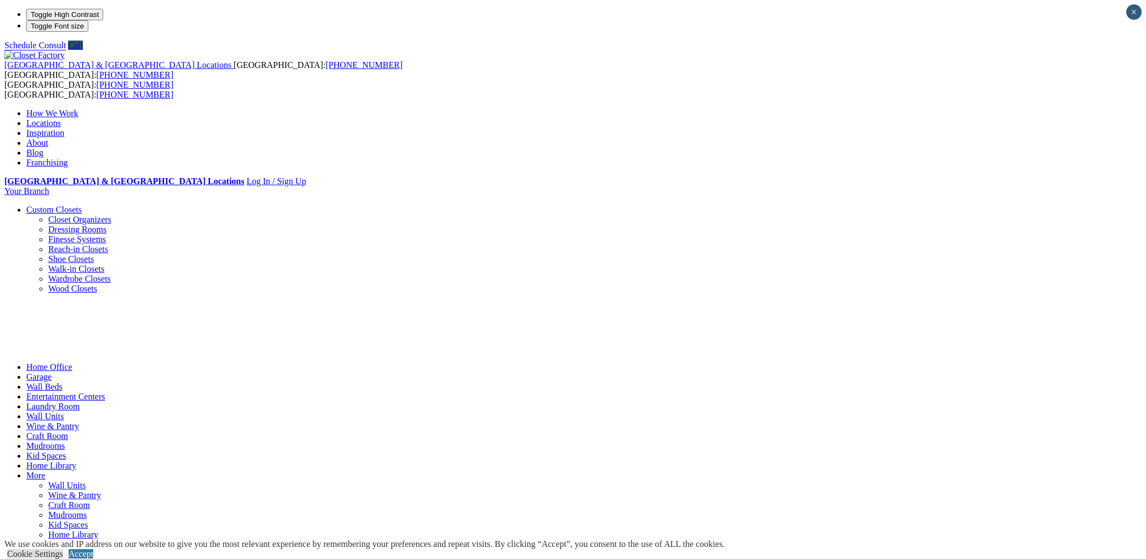 The width and height of the screenshot is (1146, 559). Describe the element at coordinates (57, 26) in the screenshot. I see `button: Toggle Font size` at that location.